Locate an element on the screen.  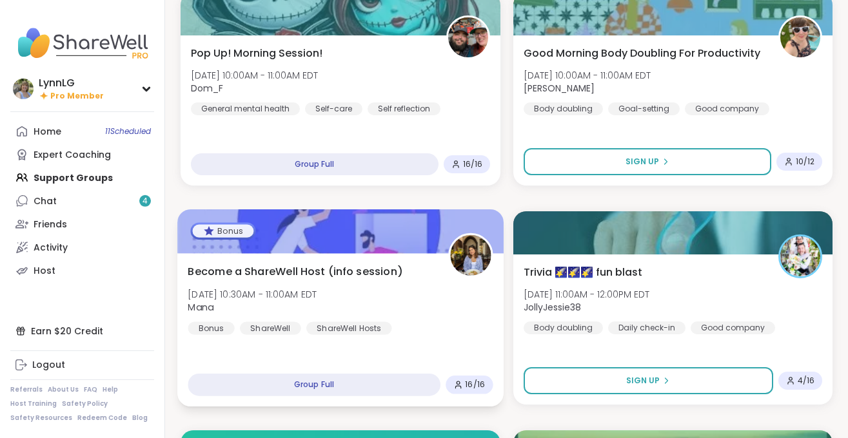
div: Activity is located at coordinates (50, 248).